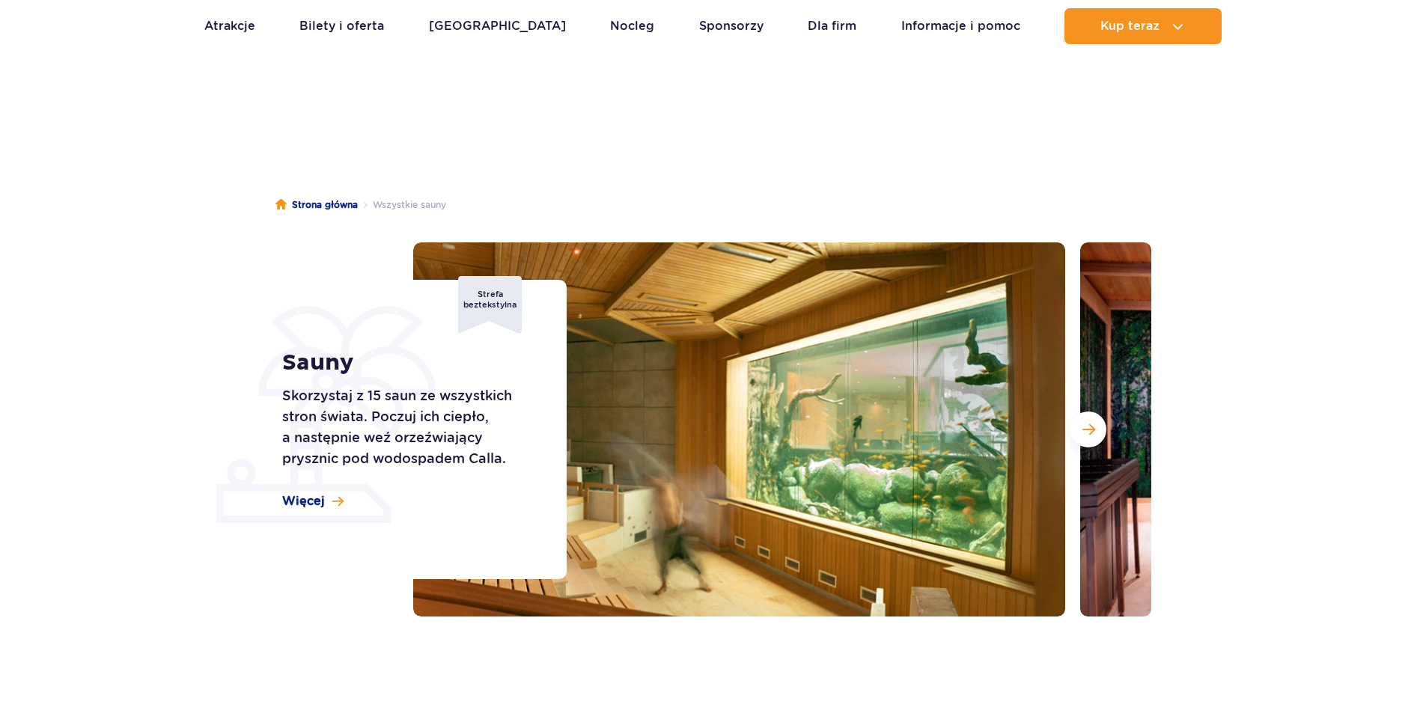 This screenshot has height=713, width=1426. Describe the element at coordinates (632, 26) in the screenshot. I see `a: Nocleg` at that location.